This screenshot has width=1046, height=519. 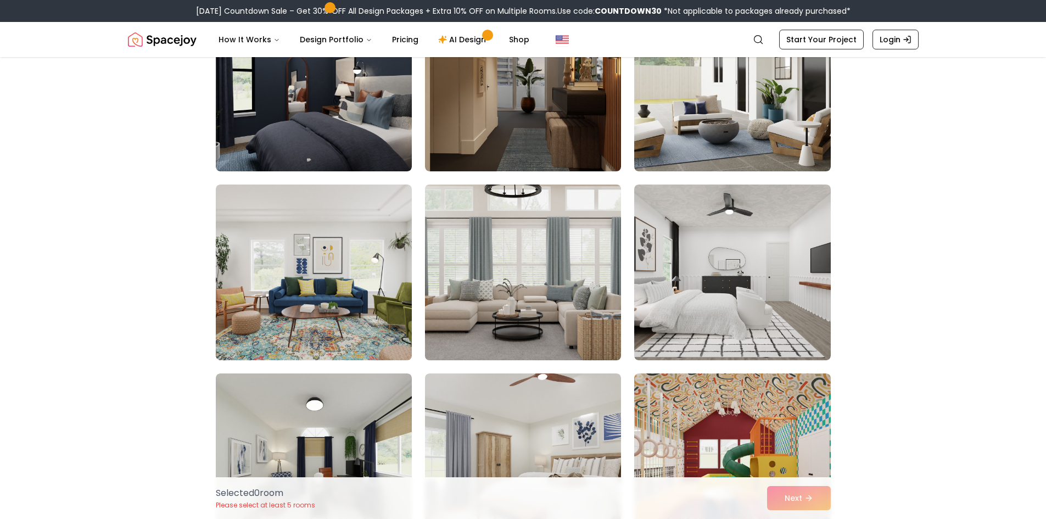 What do you see at coordinates (265, 505) in the screenshot?
I see `p: Please select at least 5 rooms` at bounding box center [265, 505].